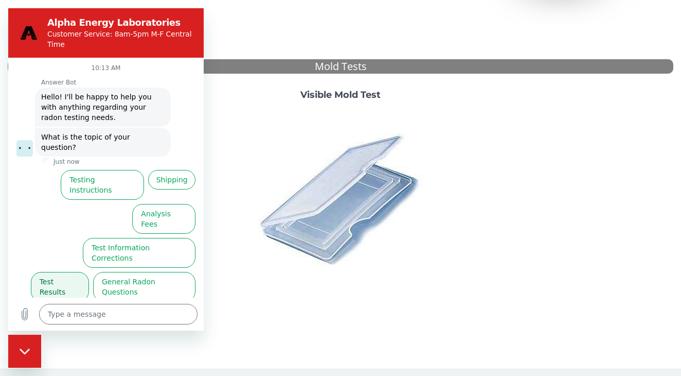 Image resolution: width=681 pixels, height=376 pixels. I want to click on button: Analysis Fees, so click(155, 210).